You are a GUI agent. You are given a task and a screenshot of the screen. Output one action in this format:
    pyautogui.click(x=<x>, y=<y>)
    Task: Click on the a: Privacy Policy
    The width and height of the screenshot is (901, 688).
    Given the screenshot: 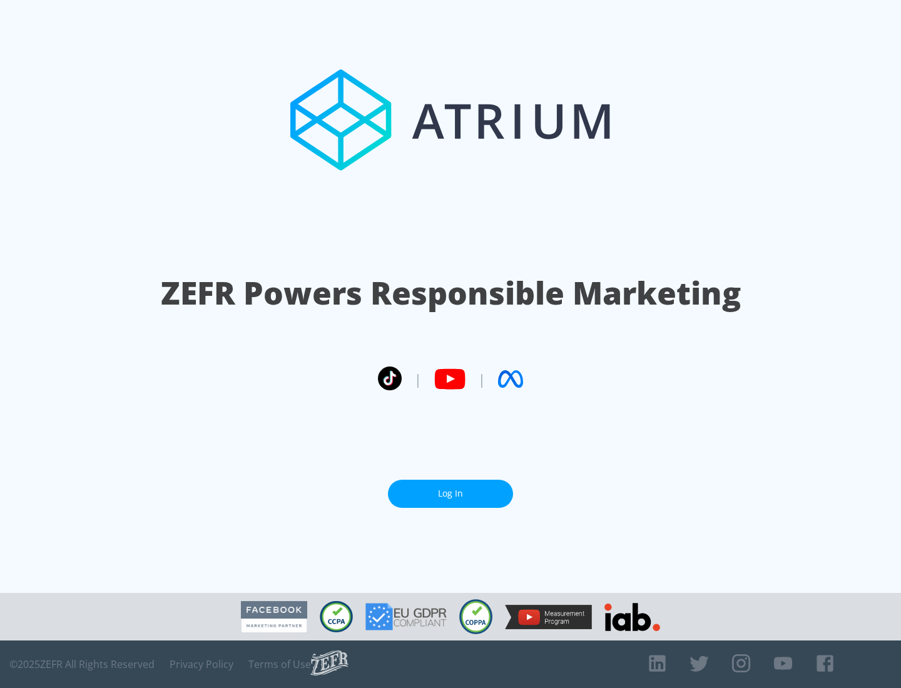 What is the action you would take?
    pyautogui.click(x=201, y=664)
    